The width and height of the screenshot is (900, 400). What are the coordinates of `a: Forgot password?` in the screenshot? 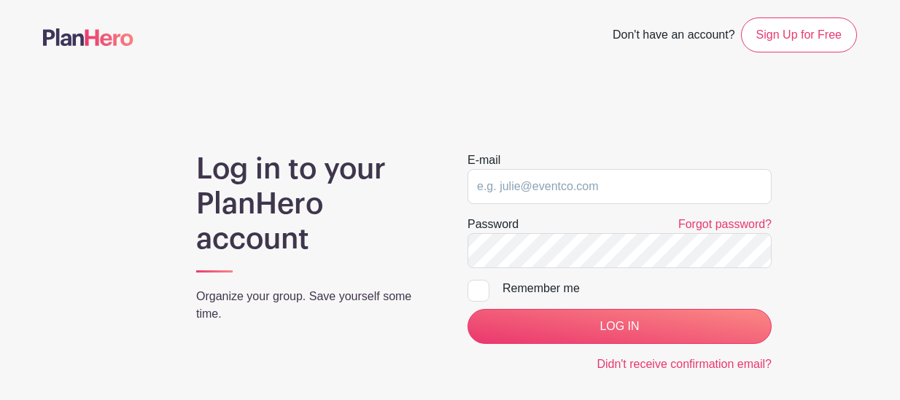 It's located at (725, 224).